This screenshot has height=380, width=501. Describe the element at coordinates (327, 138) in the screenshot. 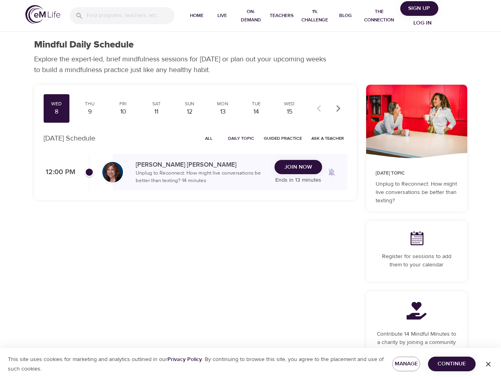

I see `button: Ask a Teacher` at that location.